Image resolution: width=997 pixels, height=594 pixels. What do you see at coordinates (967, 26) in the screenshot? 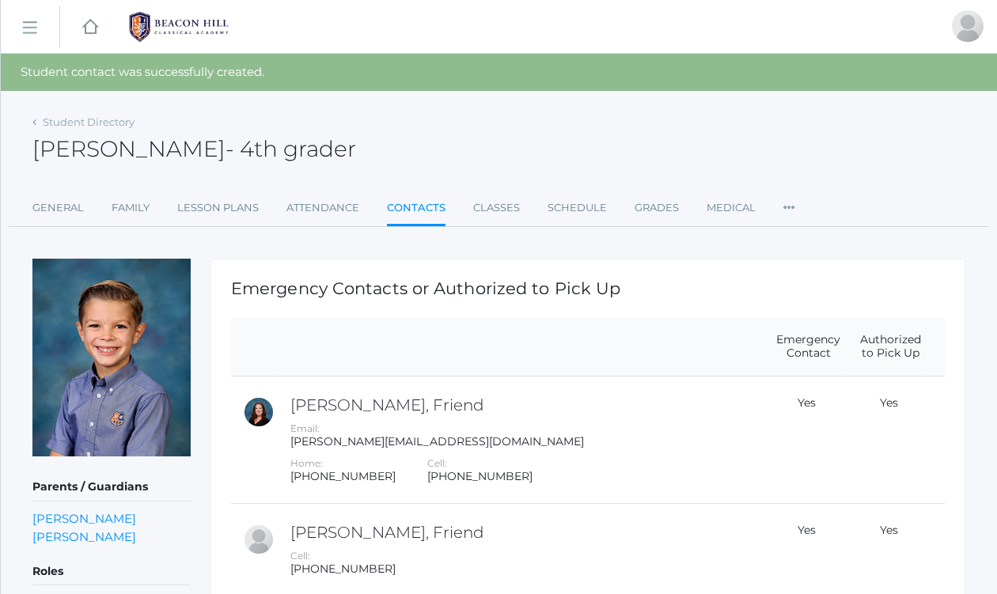
I see `div: Heather Bernardi` at bounding box center [967, 26].